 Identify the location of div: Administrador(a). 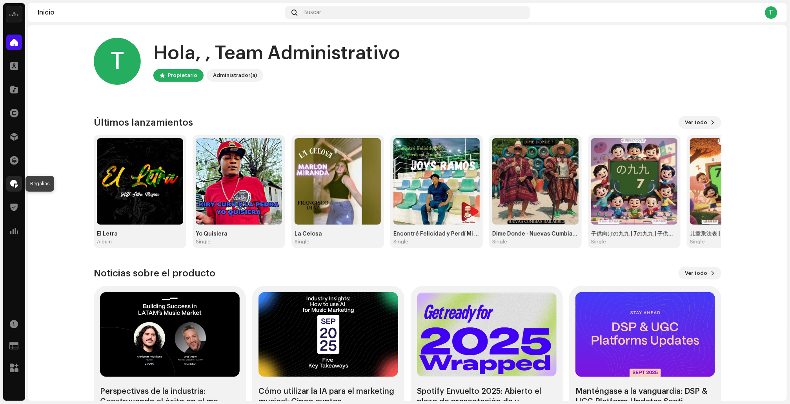
(235, 75).